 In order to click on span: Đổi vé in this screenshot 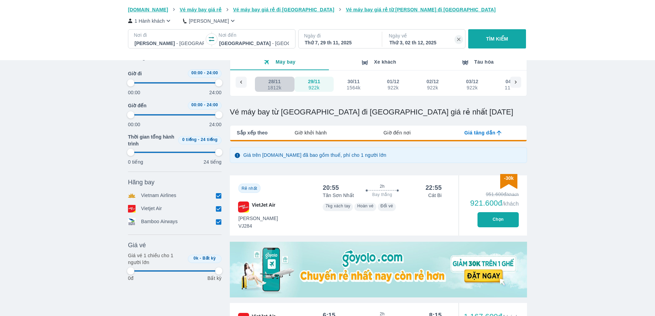, I will do `click(387, 206)`.